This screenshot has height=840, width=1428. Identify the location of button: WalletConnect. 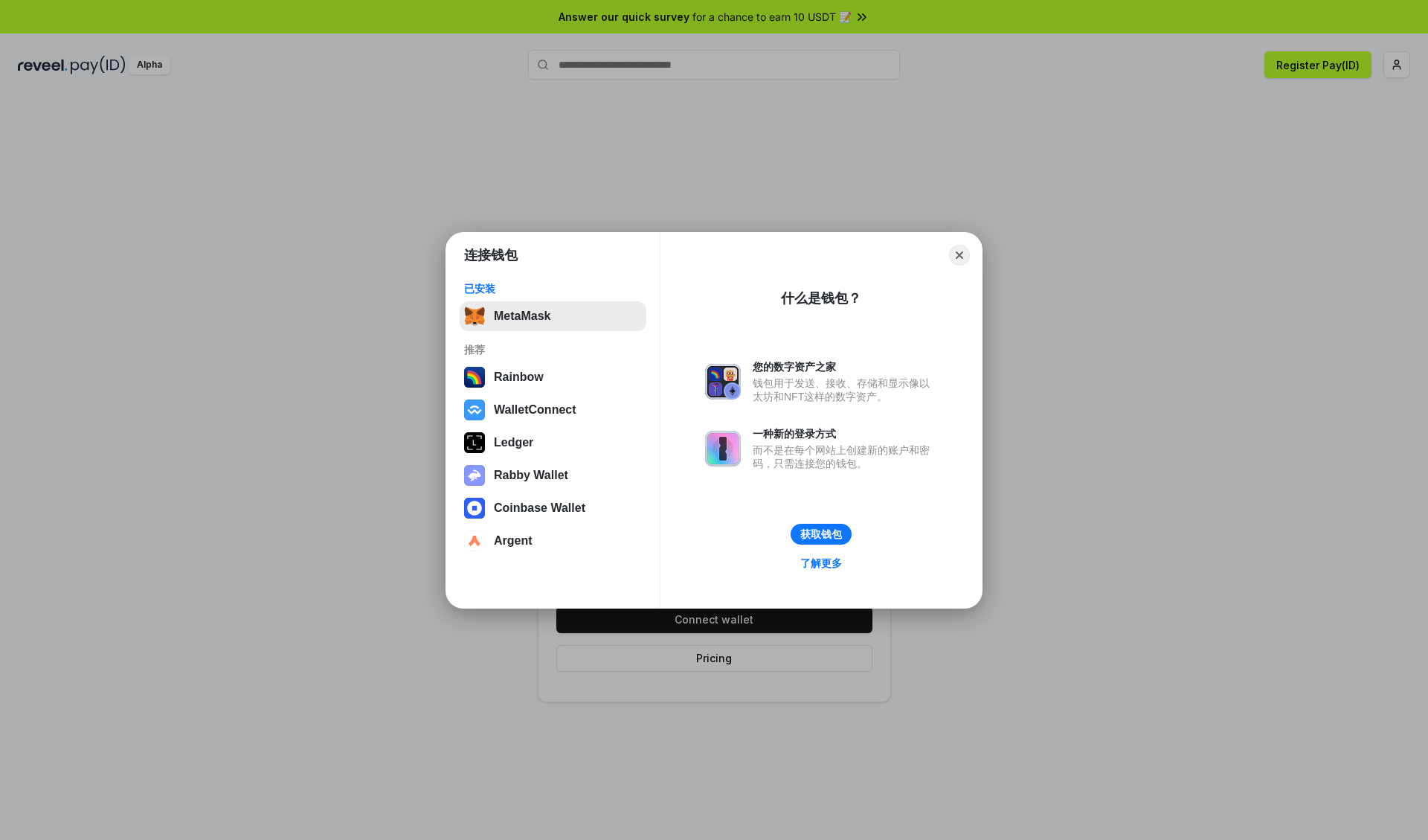
(553, 410).